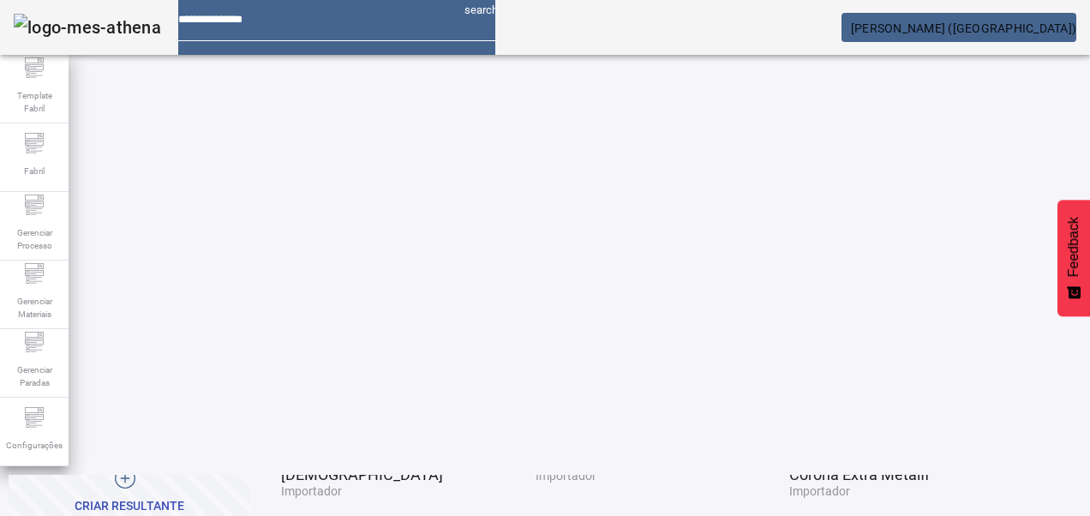  I want to click on span: Gerenciar Processo, so click(34, 239).